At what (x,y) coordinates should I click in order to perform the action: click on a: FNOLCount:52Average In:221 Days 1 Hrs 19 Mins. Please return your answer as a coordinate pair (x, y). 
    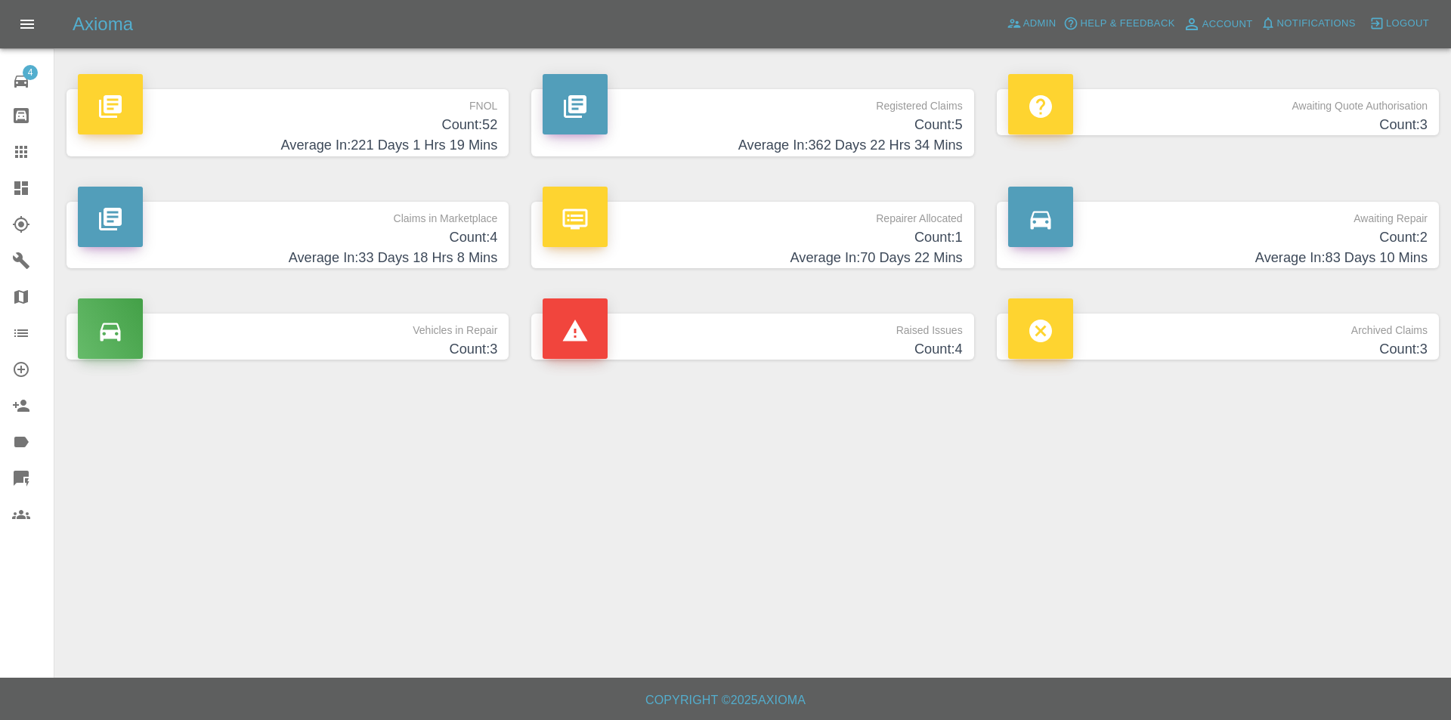
    Looking at the image, I should click on (287, 122).